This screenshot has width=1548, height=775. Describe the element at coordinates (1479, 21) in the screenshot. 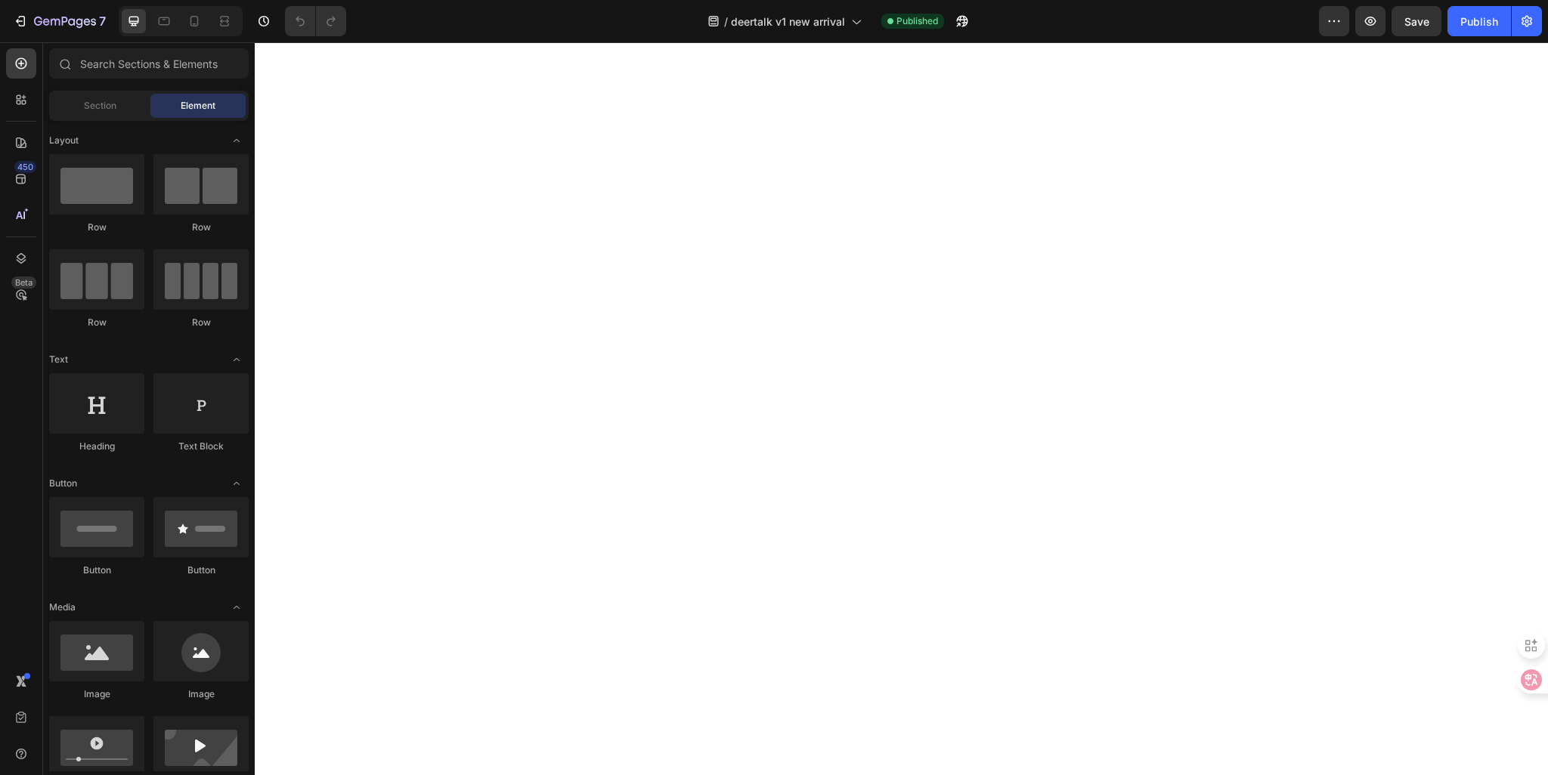

I see `button: Publish` at that location.